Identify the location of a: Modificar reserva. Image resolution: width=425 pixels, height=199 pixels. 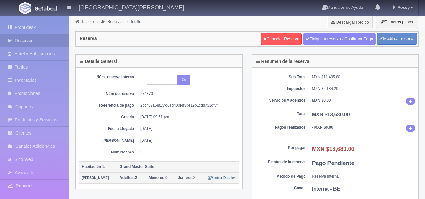
(396, 39).